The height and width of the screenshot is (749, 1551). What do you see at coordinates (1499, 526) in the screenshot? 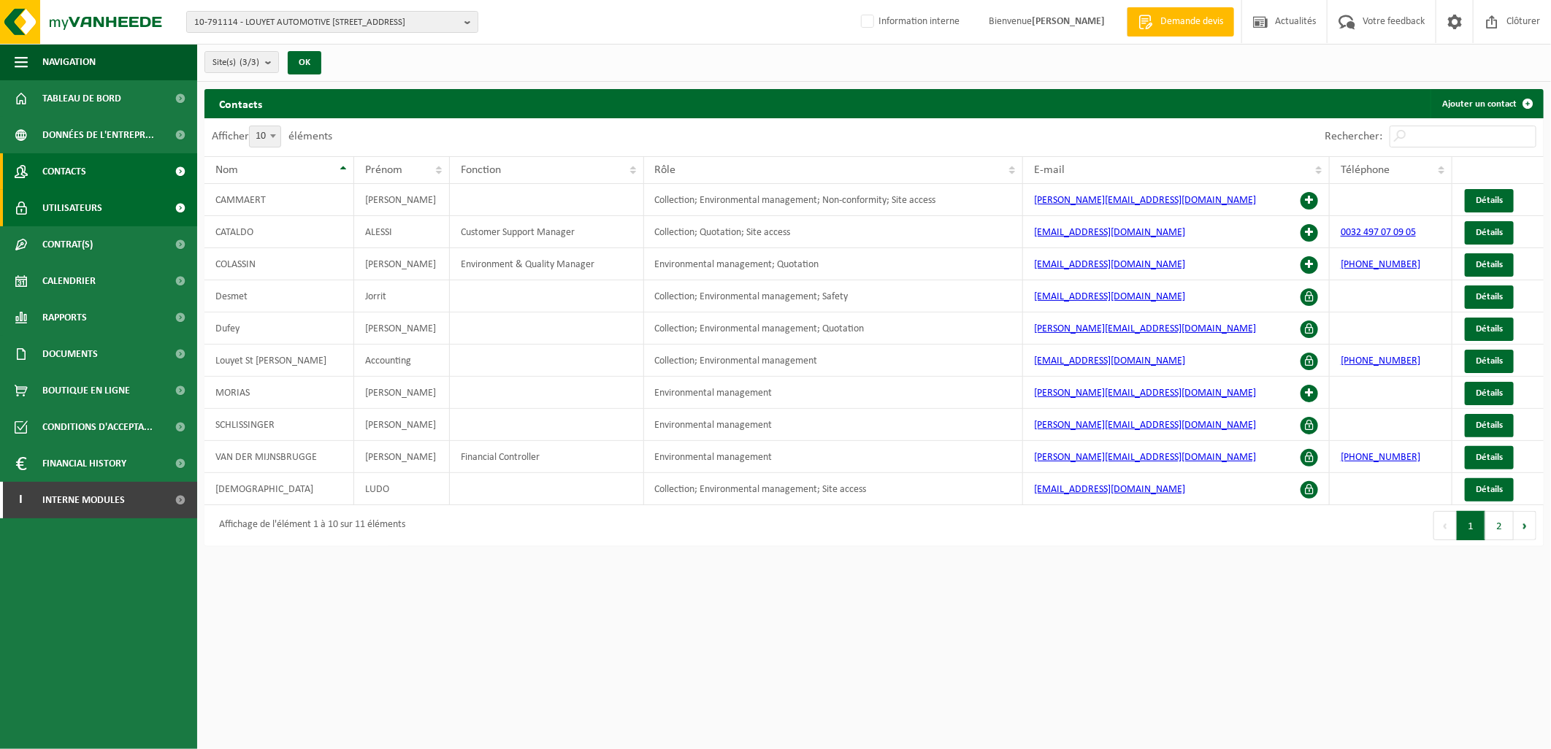
I see `button: 2` at bounding box center [1499, 526].